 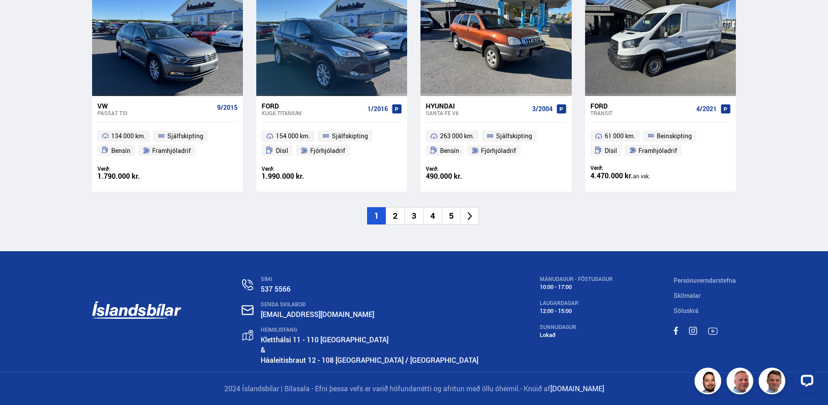 What do you see at coordinates (477, 113) in the screenshot?
I see `div: Santa Fe V6` at bounding box center [477, 113].